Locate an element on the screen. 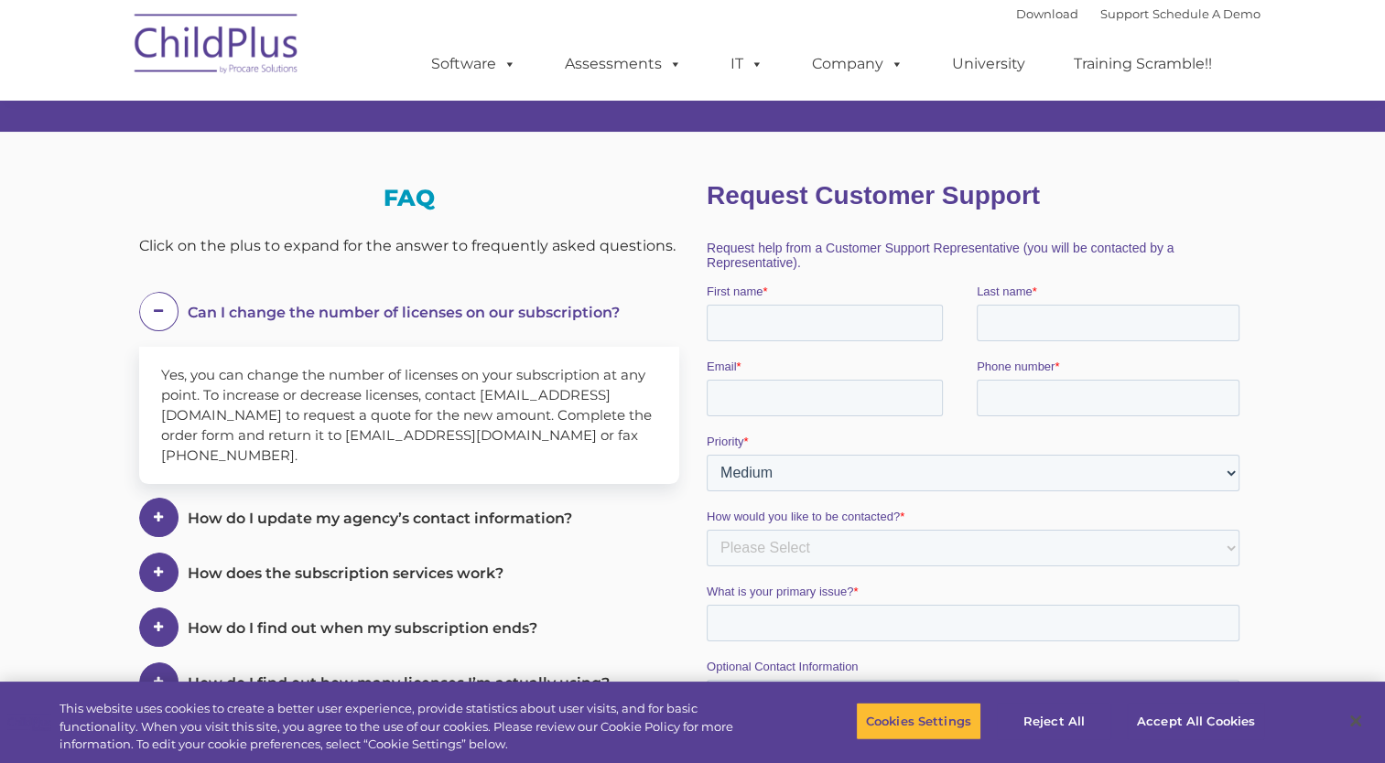 The width and height of the screenshot is (1385, 763). a: Company is located at coordinates (858, 64).